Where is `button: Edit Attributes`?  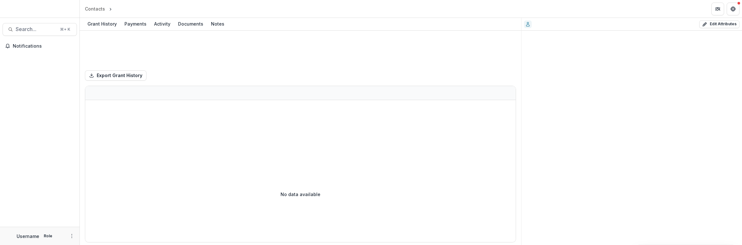
button: Edit Attributes is located at coordinates (719, 24).